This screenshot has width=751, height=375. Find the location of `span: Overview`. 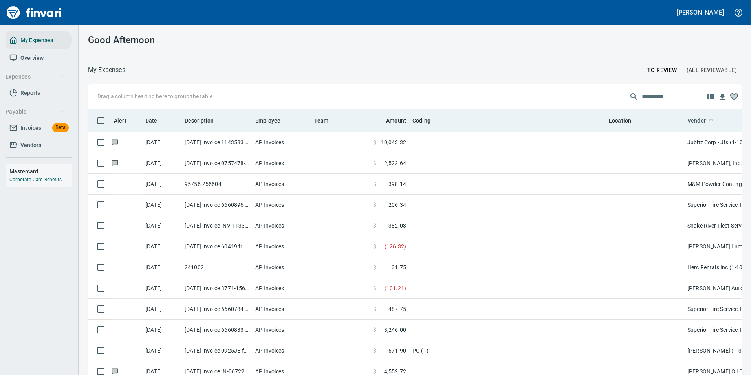

span: Overview is located at coordinates (32, 58).